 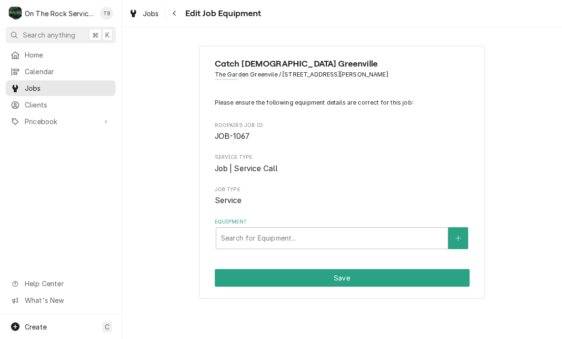 I want to click on span: C, so click(x=107, y=327).